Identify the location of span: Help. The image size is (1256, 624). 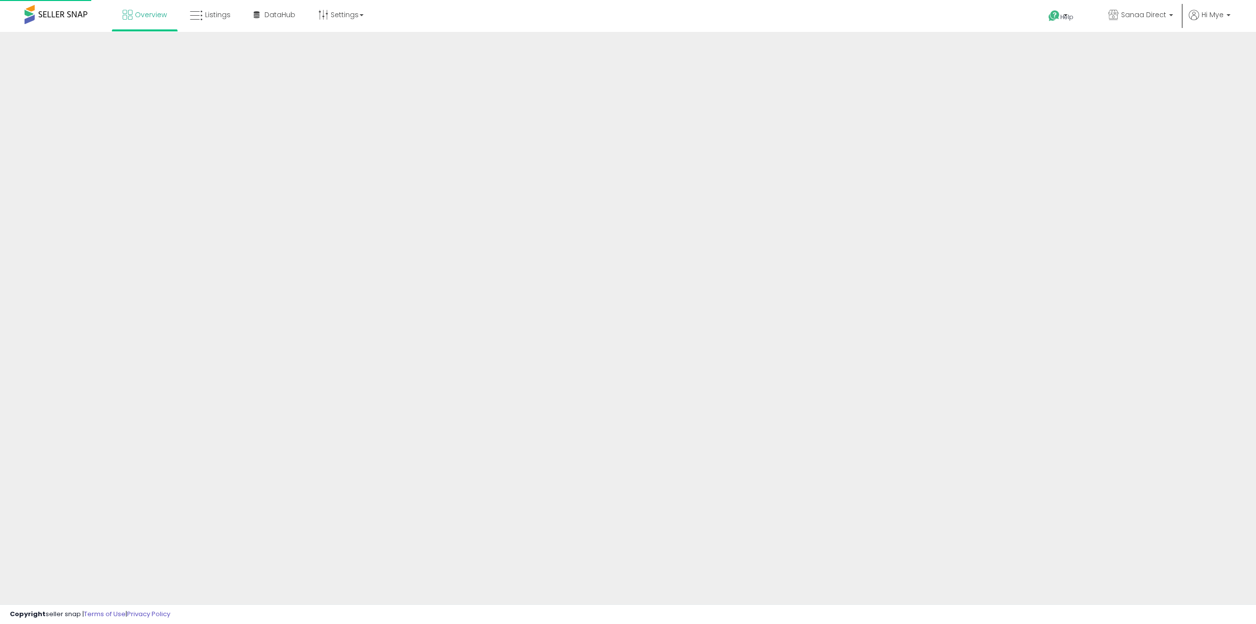
(1067, 17).